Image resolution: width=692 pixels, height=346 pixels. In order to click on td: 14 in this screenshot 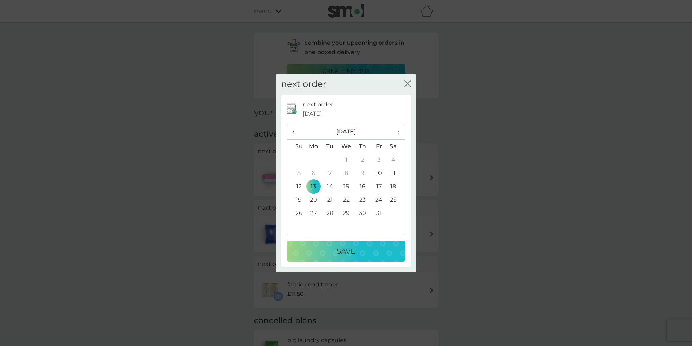, I will do `click(330, 186)`.